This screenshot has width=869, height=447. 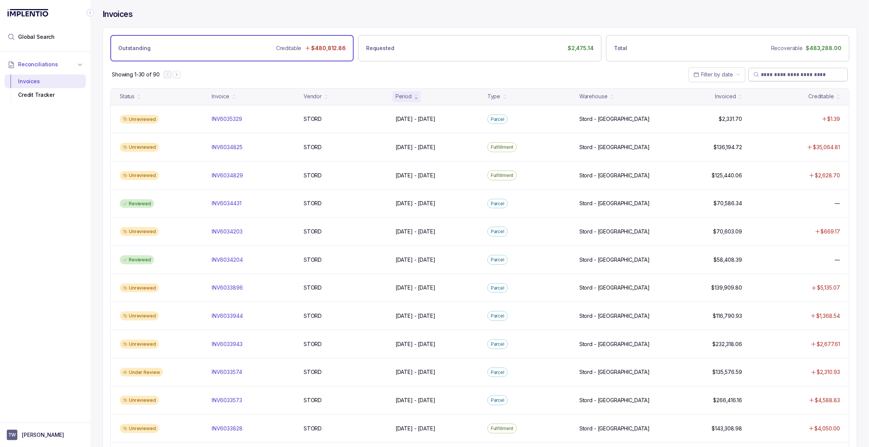 I want to click on p: Outstanding, so click(x=134, y=48).